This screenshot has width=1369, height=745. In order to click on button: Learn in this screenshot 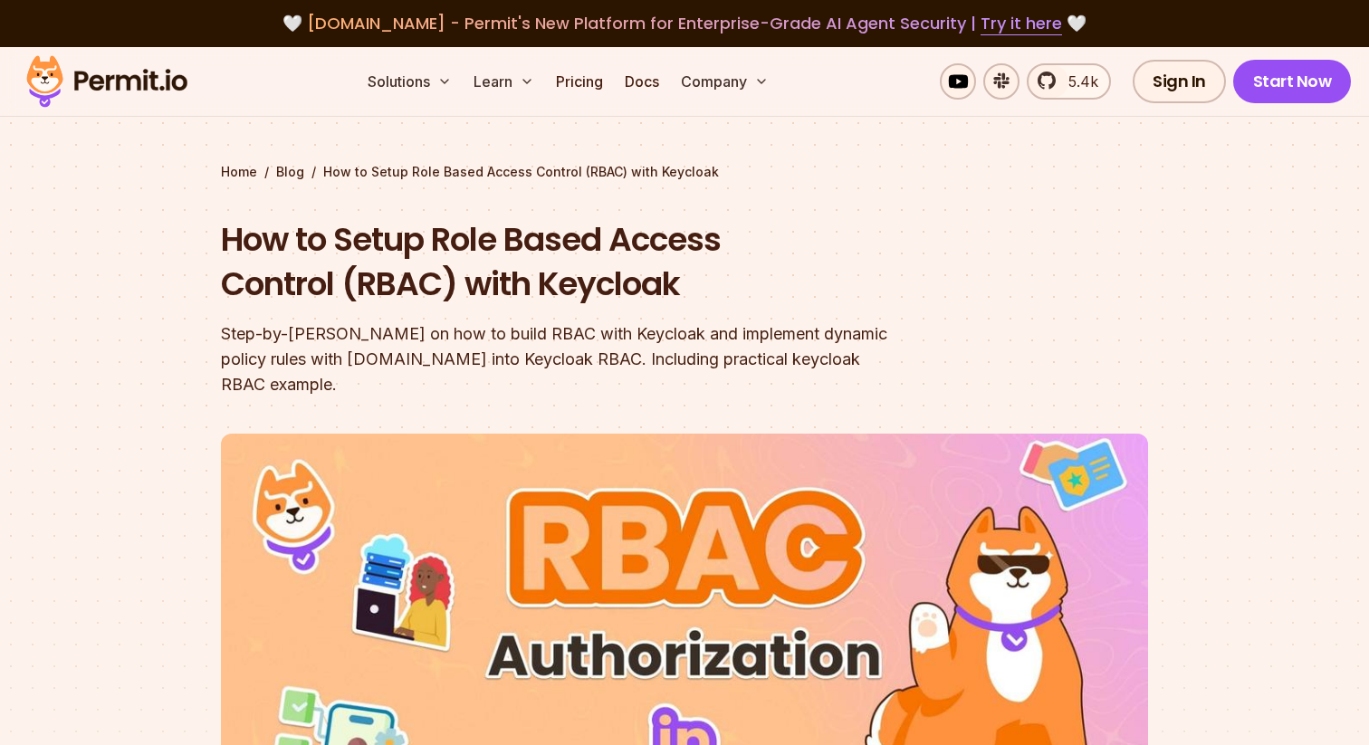, I will do `click(503, 81)`.